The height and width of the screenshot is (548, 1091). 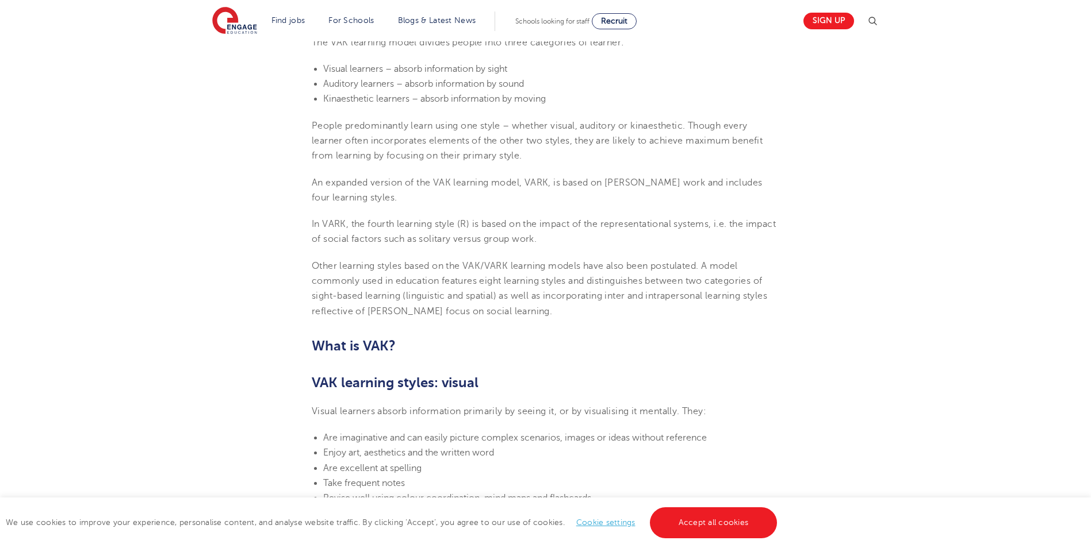 I want to click on a: For Schools, so click(x=351, y=20).